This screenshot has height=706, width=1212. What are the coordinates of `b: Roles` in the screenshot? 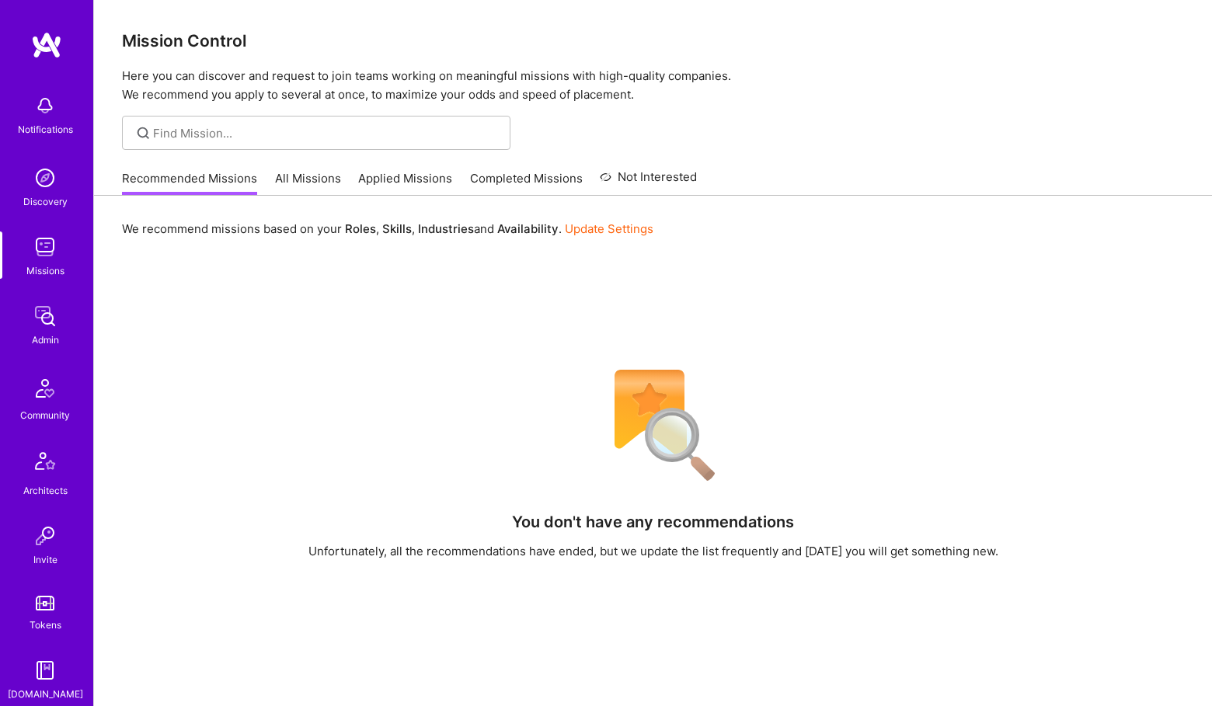 It's located at (360, 228).